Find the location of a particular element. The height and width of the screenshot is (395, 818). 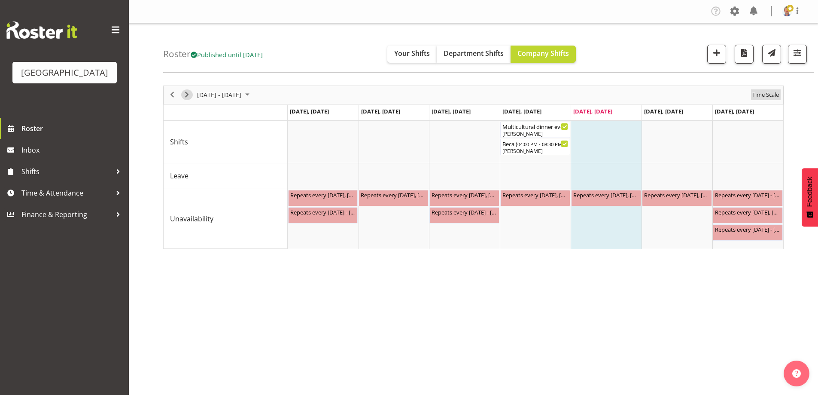

div: Timeline Week of October 6, 2025 is located at coordinates (473, 167).